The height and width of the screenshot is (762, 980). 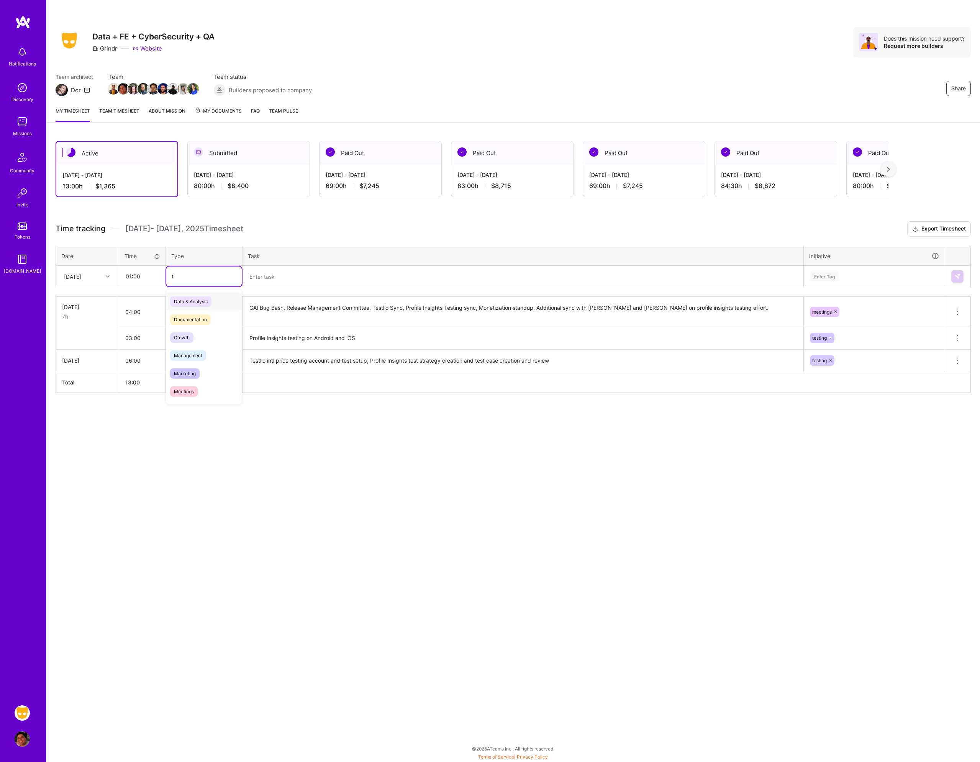 What do you see at coordinates (22, 133) in the screenshot?
I see `div: Missions` at bounding box center [22, 133].